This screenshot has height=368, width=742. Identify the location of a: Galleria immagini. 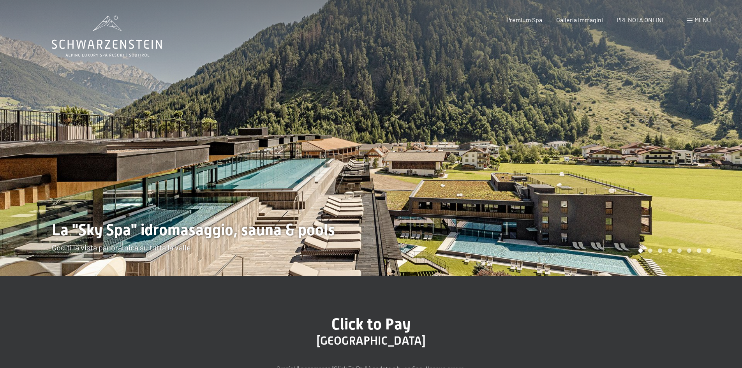
(580, 19).